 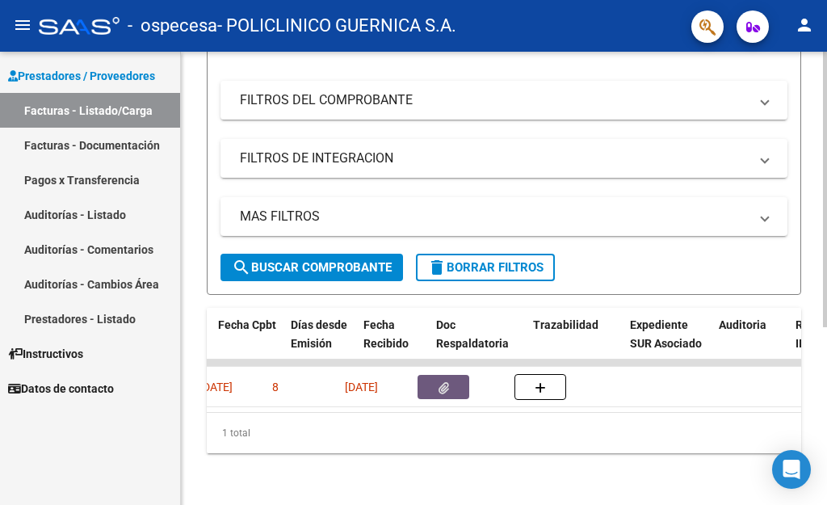 I want to click on datatable-header-cell: Fecha Cpbt, so click(x=248, y=343).